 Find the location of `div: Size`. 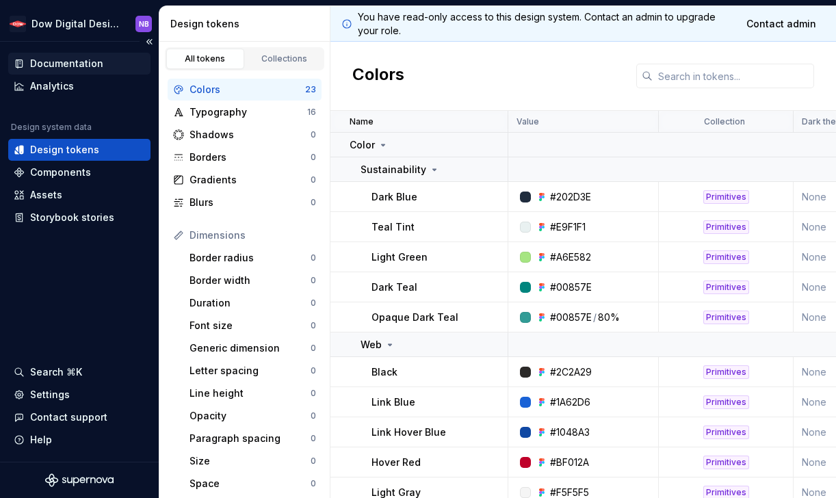

div: Size is located at coordinates (250, 461).